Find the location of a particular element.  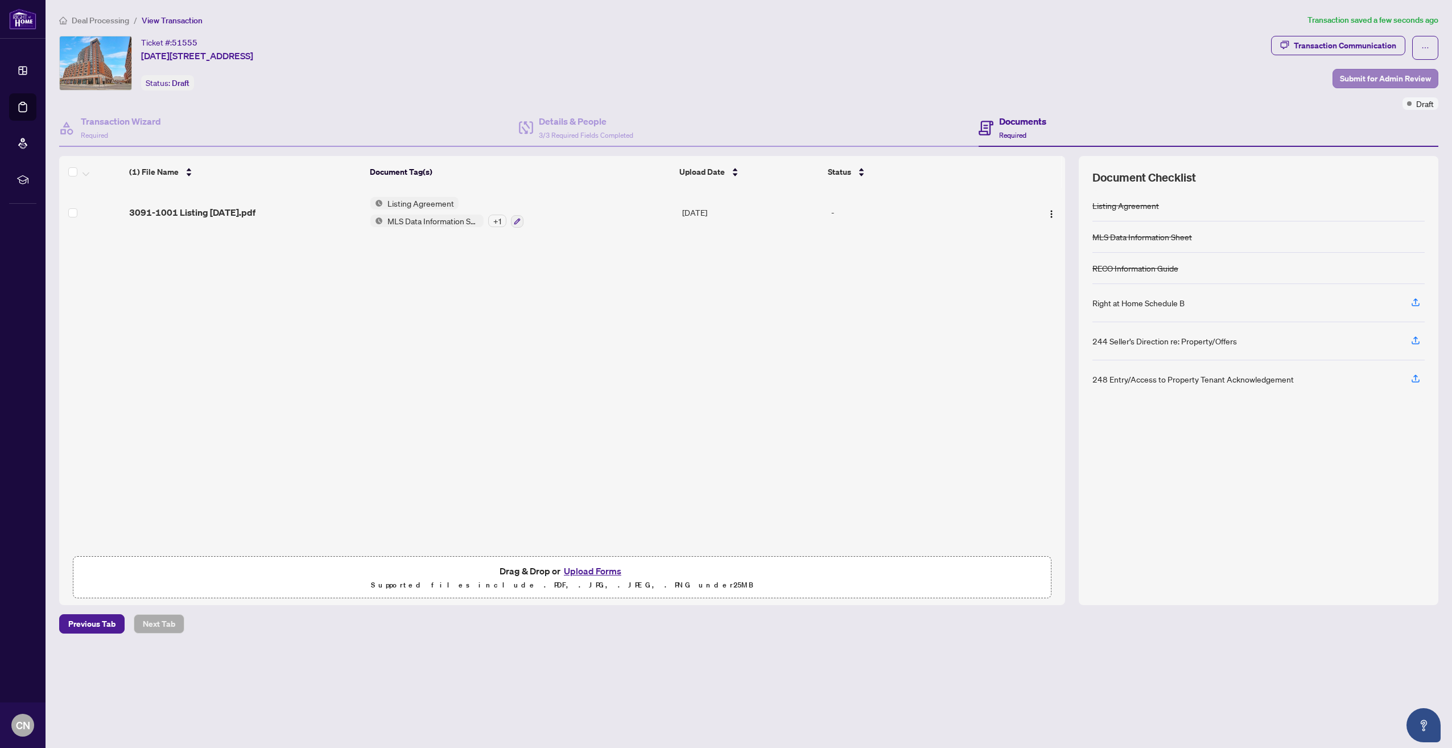

span: (1) File Name is located at coordinates (154, 172).